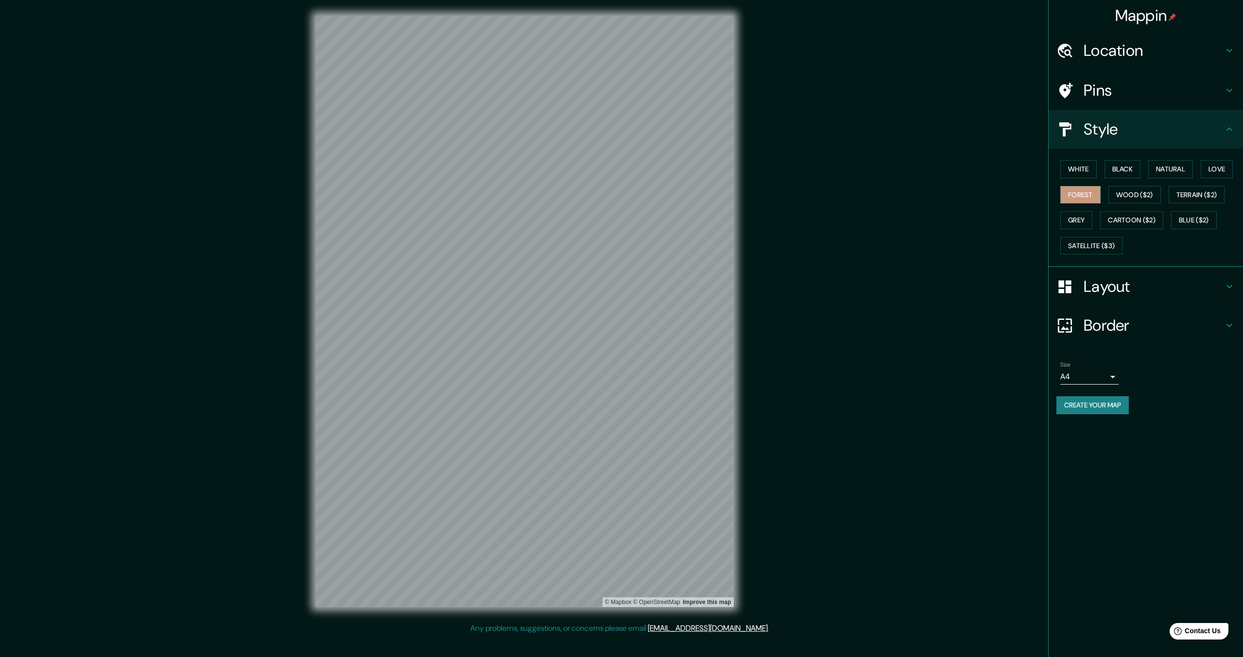 The height and width of the screenshot is (657, 1243). What do you see at coordinates (1146, 51) in the screenshot?
I see `div: Location` at bounding box center [1146, 51].